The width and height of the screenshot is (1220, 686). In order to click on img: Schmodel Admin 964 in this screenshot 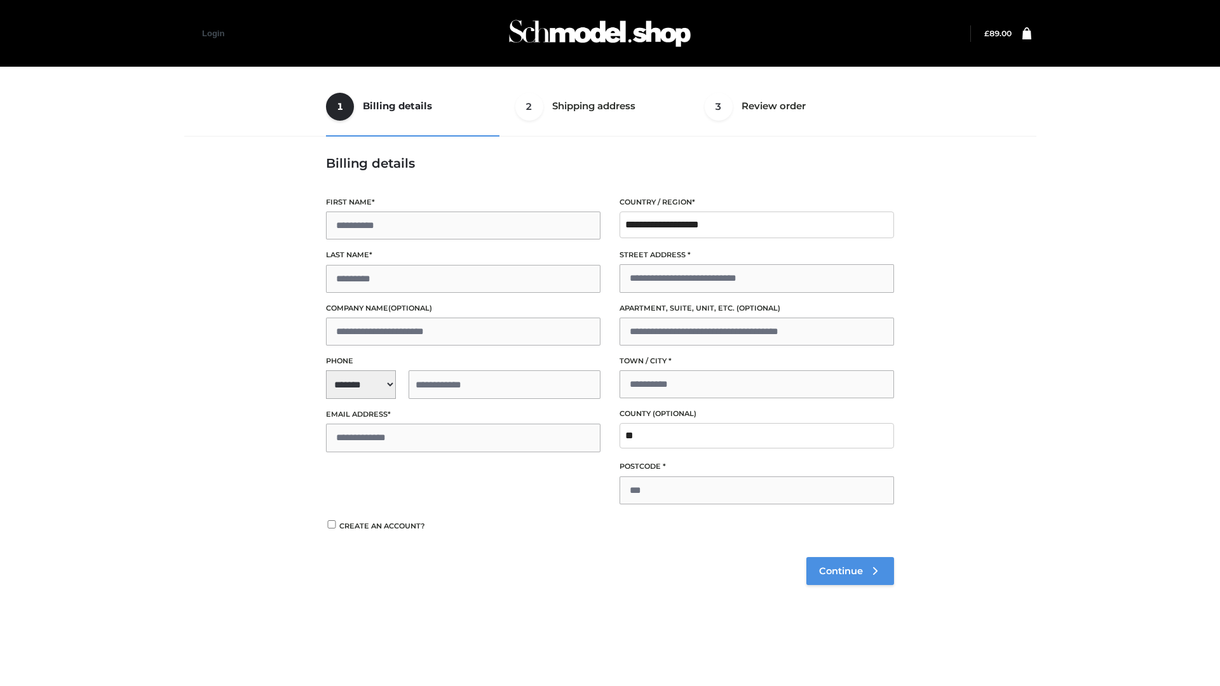, I will do `click(600, 33)`.